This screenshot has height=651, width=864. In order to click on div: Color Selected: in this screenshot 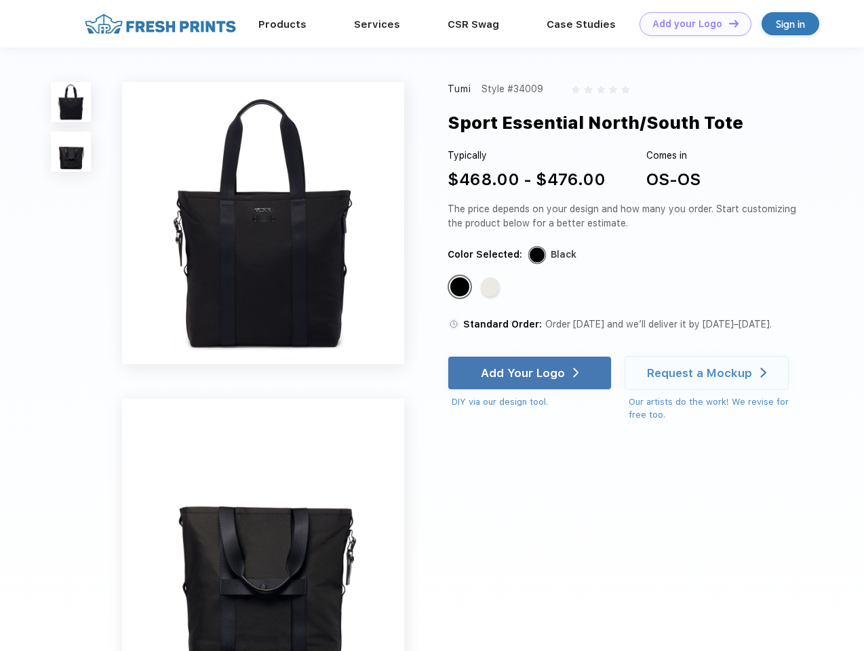, I will do `click(485, 254)`.